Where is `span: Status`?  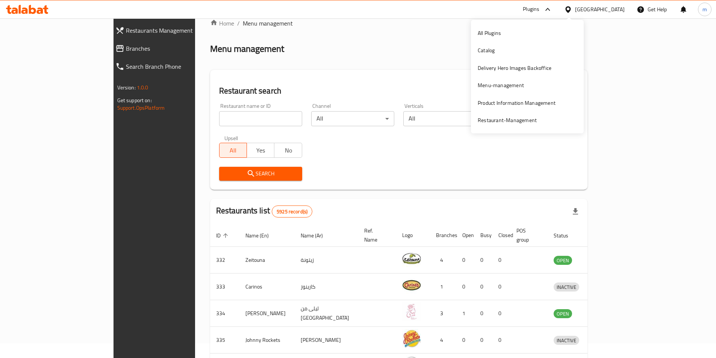
span: Status is located at coordinates (566, 236).